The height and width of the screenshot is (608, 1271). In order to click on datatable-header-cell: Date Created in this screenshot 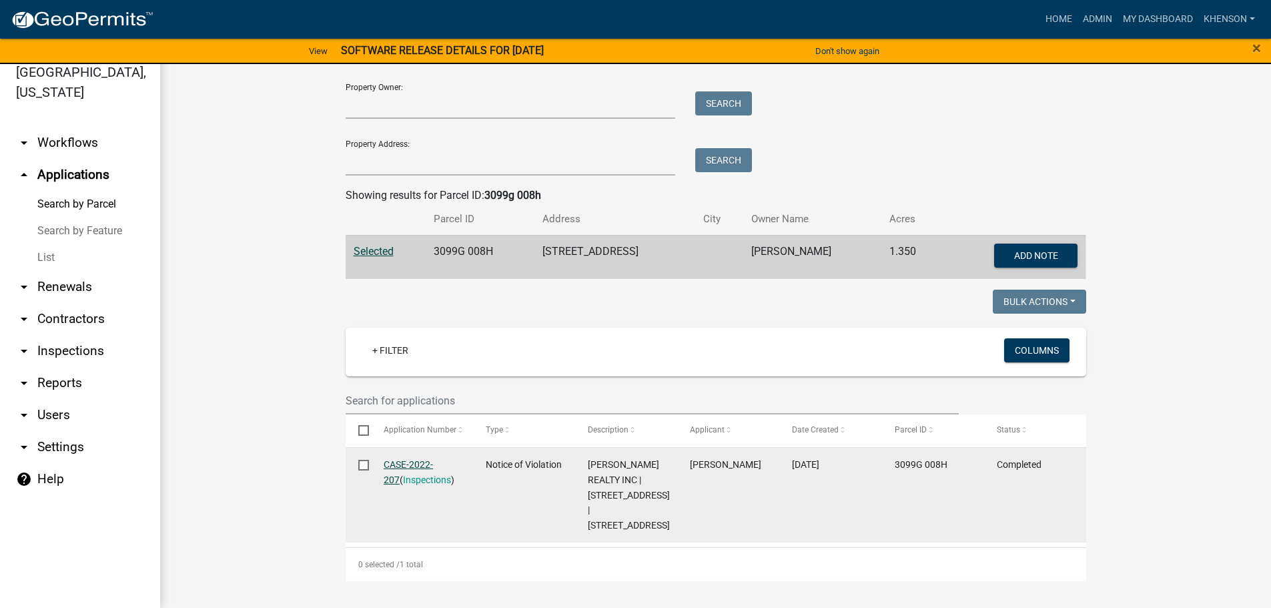, I will do `click(830, 430)`.